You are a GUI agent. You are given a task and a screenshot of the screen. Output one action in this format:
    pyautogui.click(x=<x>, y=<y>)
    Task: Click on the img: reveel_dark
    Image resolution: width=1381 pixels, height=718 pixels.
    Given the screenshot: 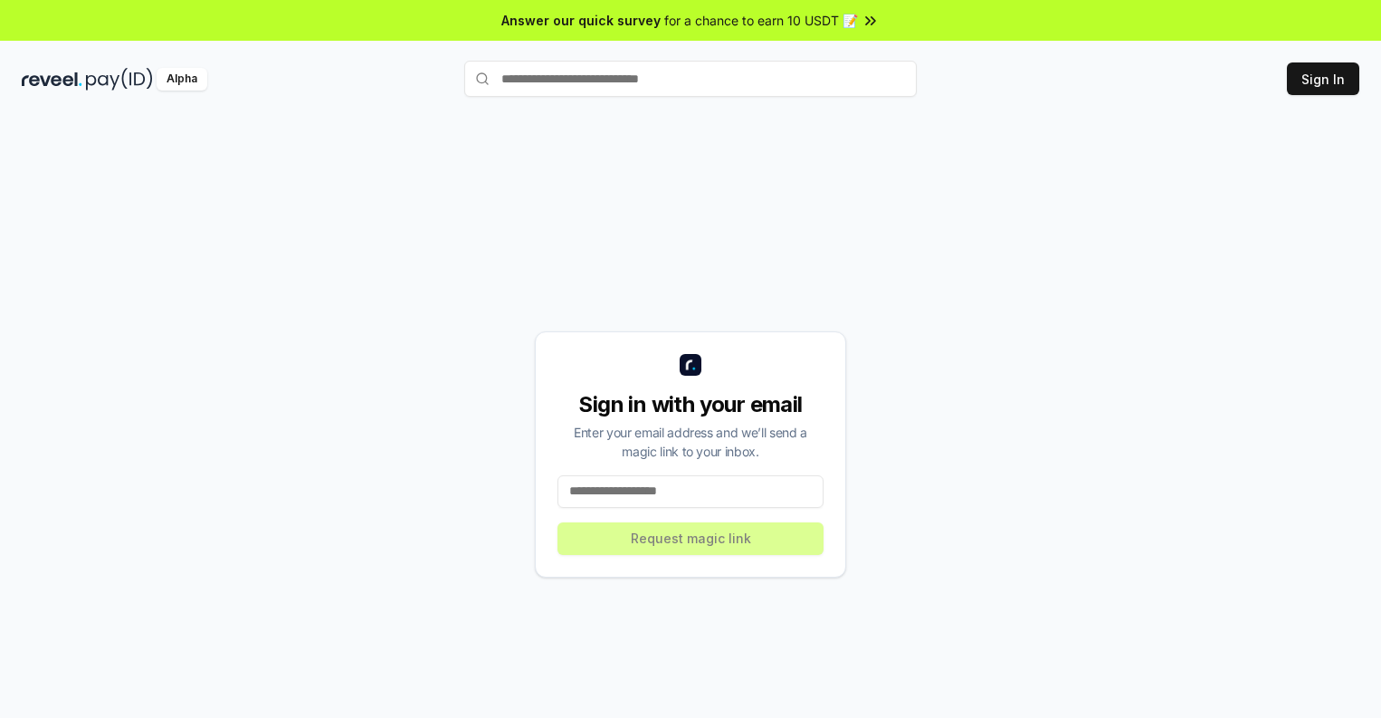 What is the action you would take?
    pyautogui.click(x=52, y=79)
    